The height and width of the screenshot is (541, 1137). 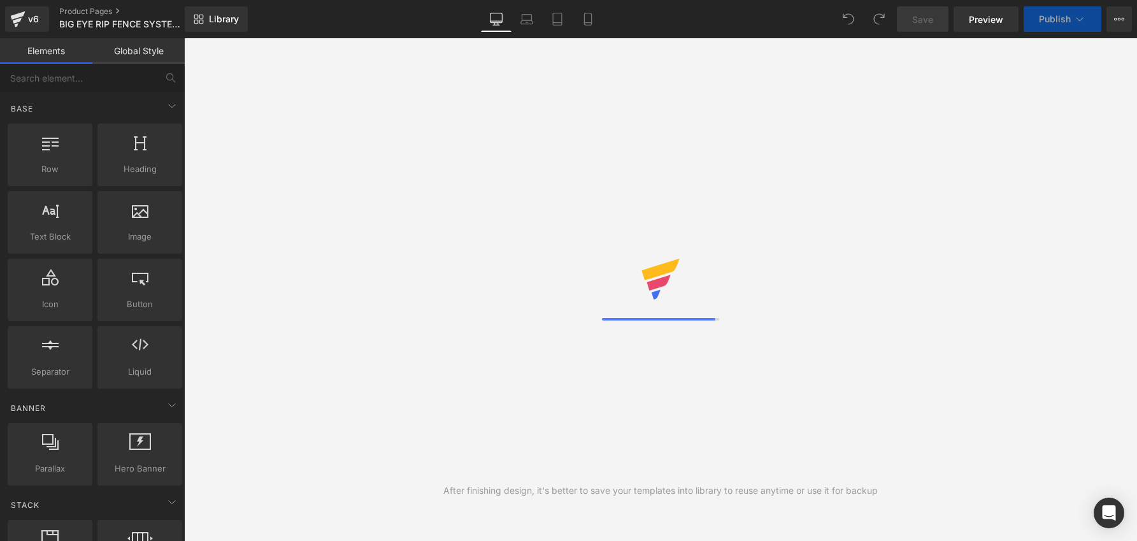 What do you see at coordinates (33, 19) in the screenshot?
I see `div: v6` at bounding box center [33, 19].